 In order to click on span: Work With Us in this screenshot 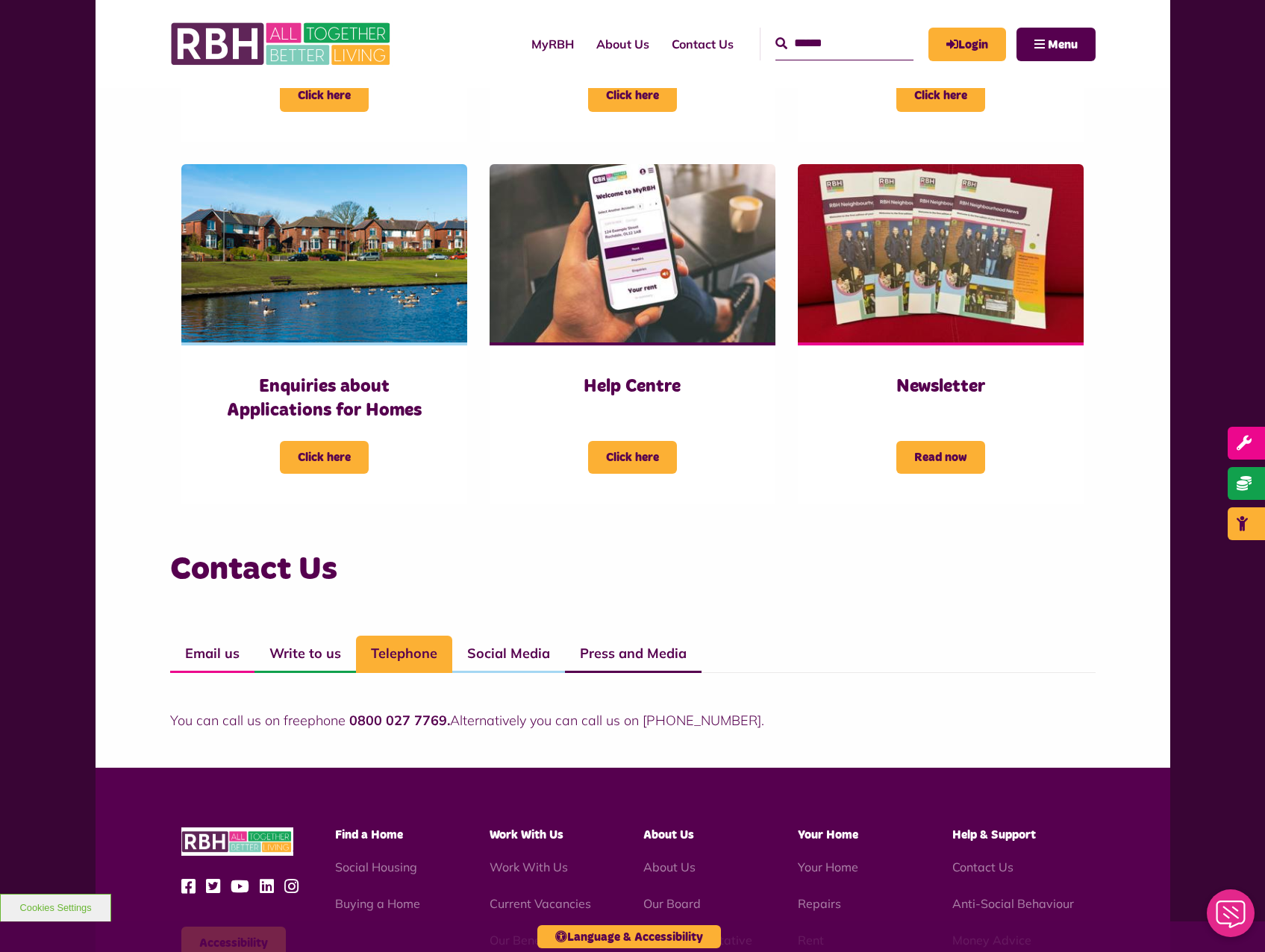, I will do `click(526, 835)`.